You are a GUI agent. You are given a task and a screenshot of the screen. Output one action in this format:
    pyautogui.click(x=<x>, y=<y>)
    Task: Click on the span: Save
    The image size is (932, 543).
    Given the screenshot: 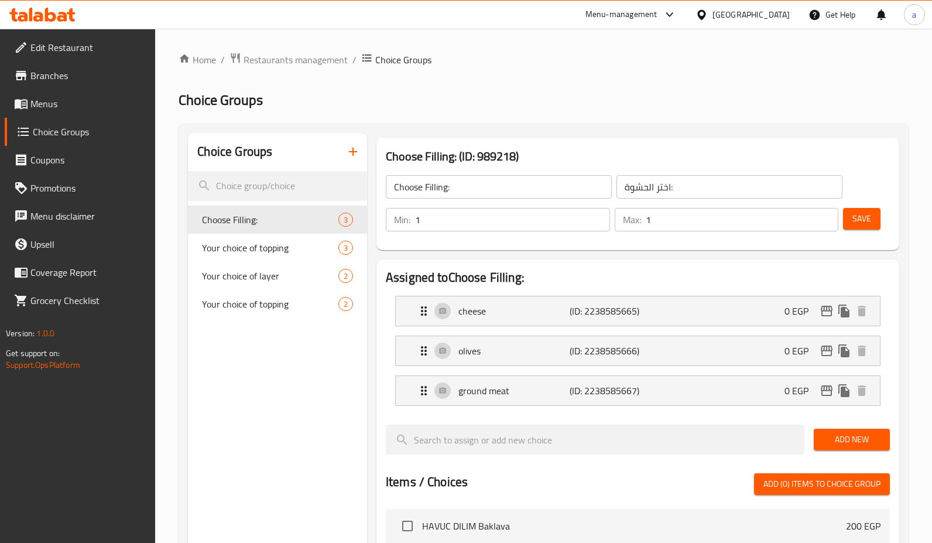 What is the action you would take?
    pyautogui.click(x=862, y=218)
    